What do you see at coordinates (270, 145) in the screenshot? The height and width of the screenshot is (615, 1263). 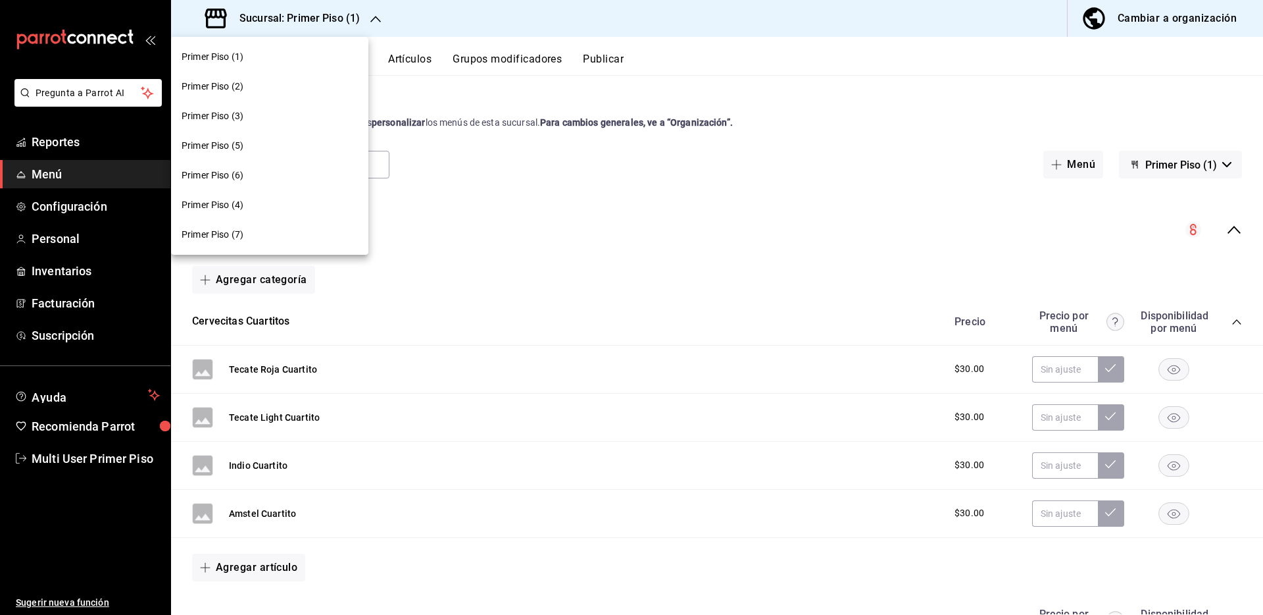 I see `div: Primer Piso (5)` at bounding box center [270, 145].